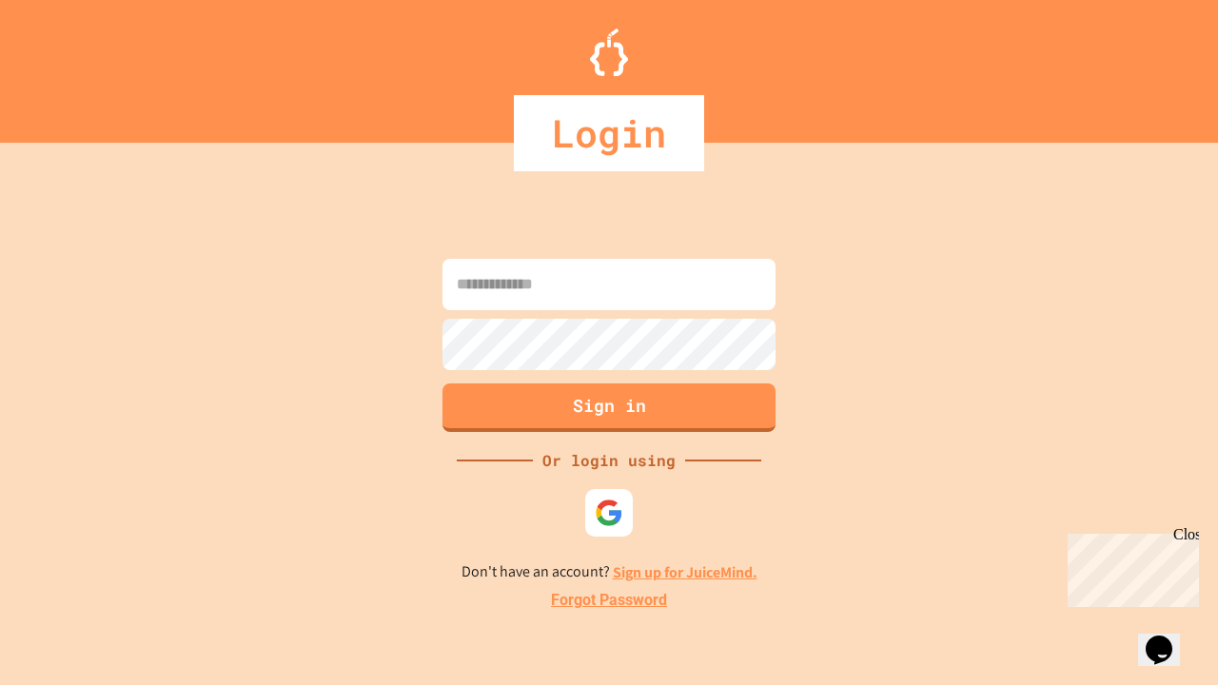  Describe the element at coordinates (609, 52) in the screenshot. I see `img: Logo.svg` at that location.